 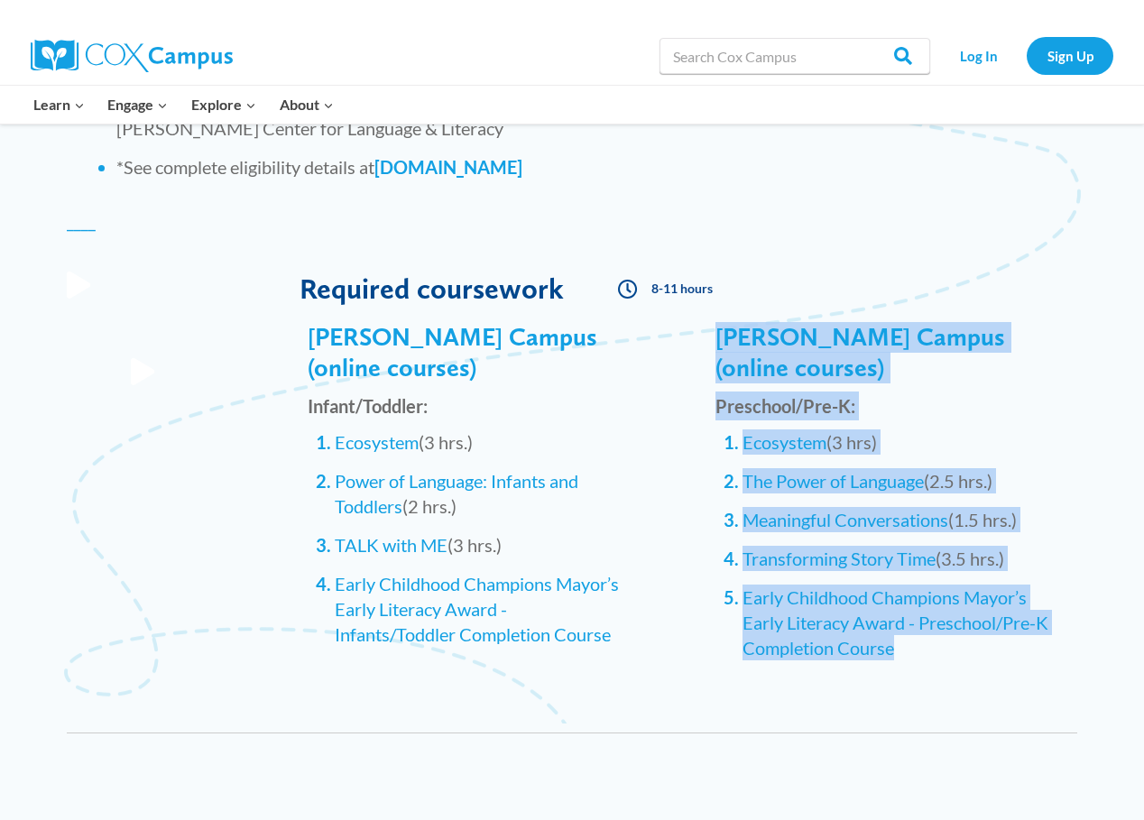 What do you see at coordinates (833, 481) in the screenshot?
I see `a: The Power of Language` at bounding box center [833, 481].